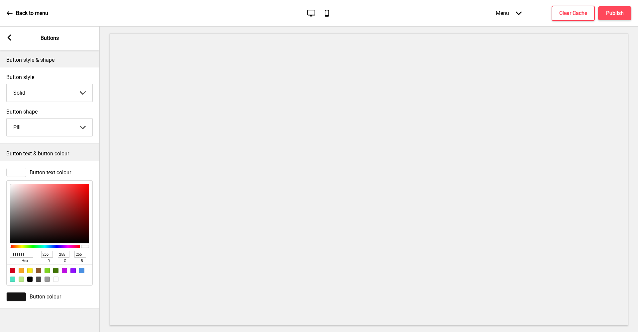 Image resolution: width=638 pixels, height=332 pixels. I want to click on div: #7ED321, so click(47, 271).